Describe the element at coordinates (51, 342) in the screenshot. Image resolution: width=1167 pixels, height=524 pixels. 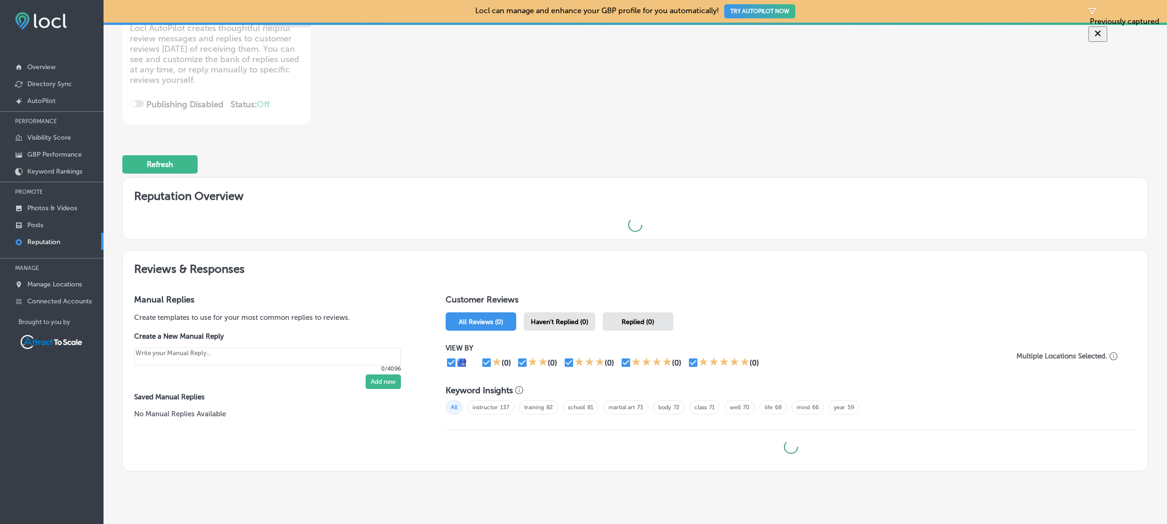
I see `img: Attract To Scale` at that location.